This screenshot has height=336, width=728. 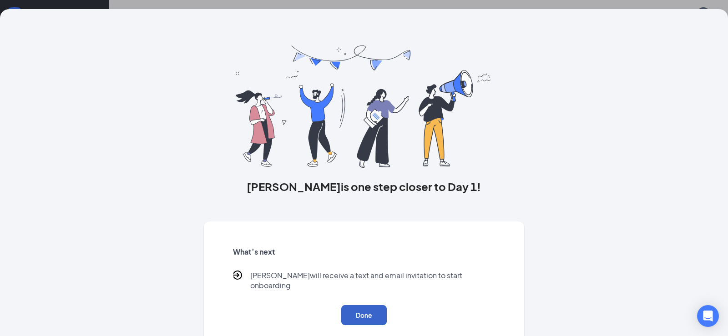 I want to click on img: you are all set, so click(x=364, y=107).